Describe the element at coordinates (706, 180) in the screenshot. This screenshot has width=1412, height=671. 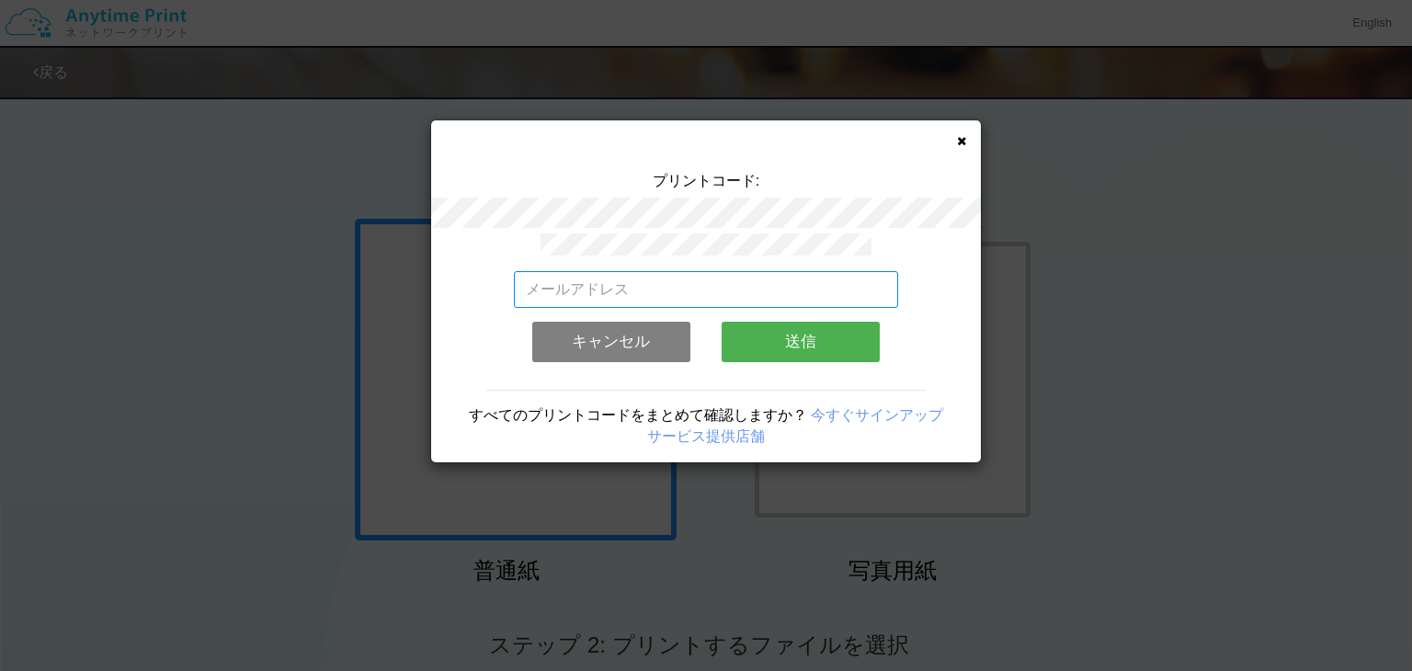
I see `span: プリントコード:` at that location.